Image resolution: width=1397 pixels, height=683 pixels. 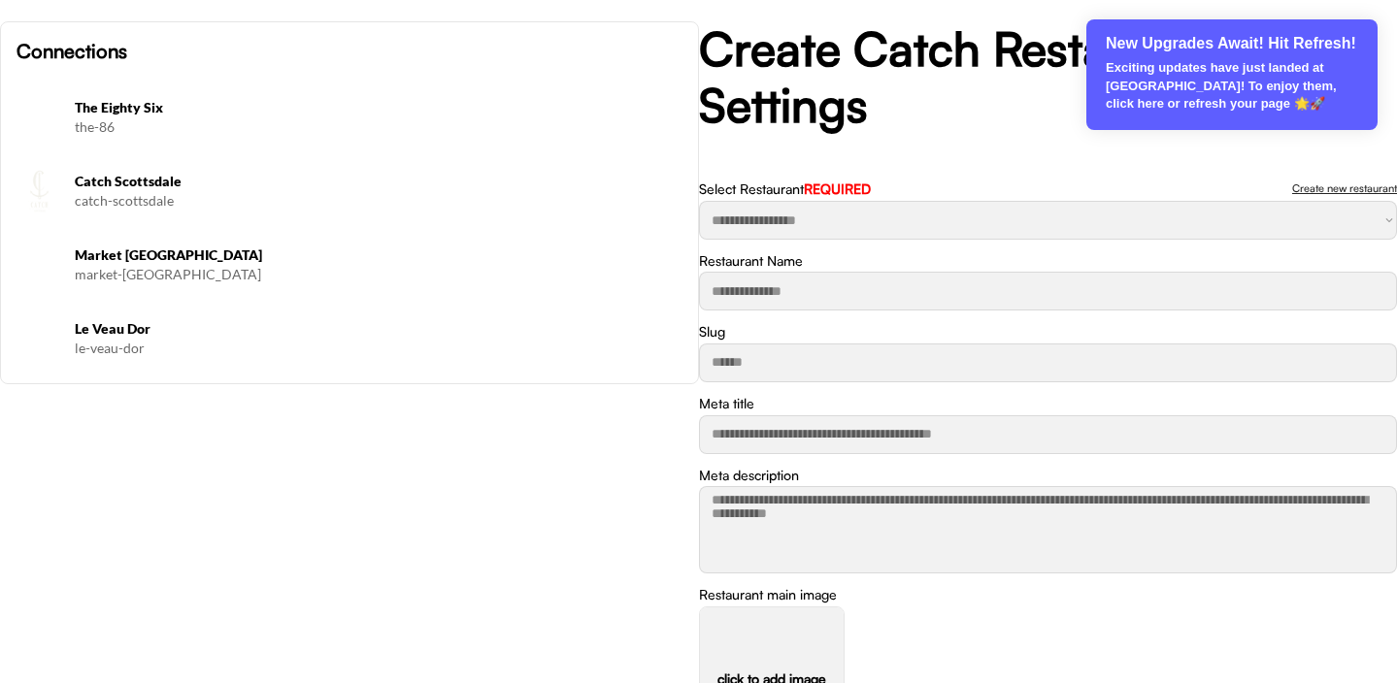 I want to click on div: le-veau-dor, so click(x=379, y=349).